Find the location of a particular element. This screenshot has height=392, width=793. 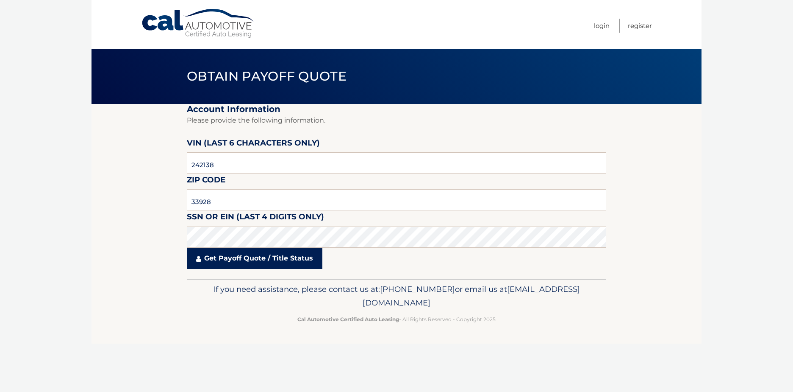

p: - All Rights Reserved - Copyright 2025 is located at coordinates (397, 319).